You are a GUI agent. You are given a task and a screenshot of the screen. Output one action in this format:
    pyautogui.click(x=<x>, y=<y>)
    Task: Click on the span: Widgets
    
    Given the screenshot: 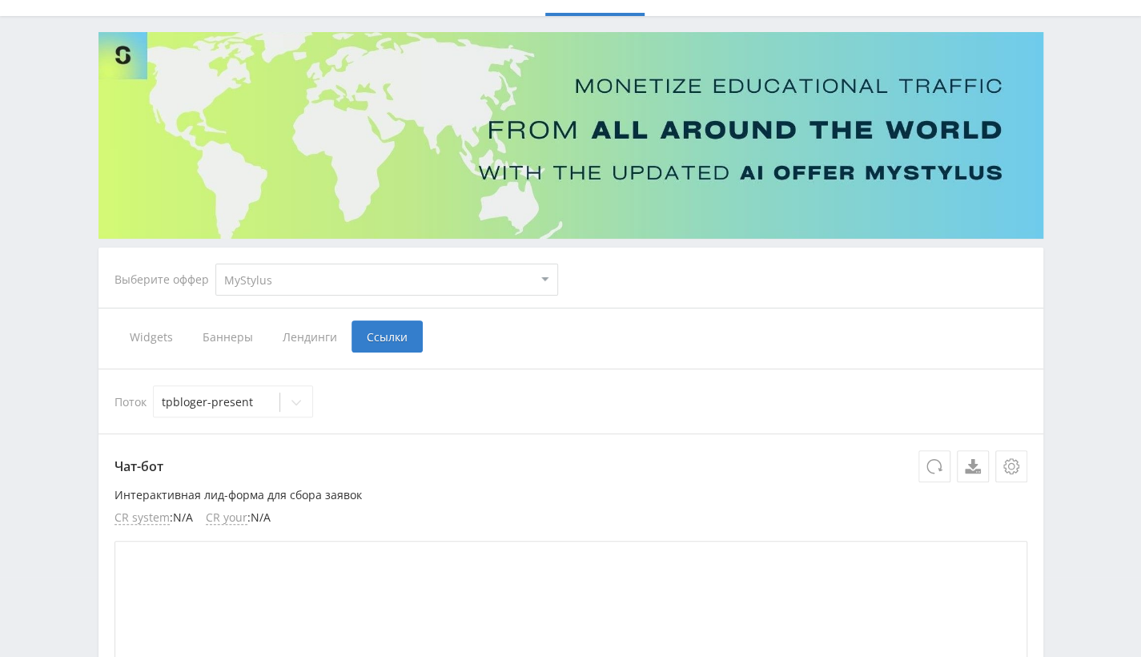 What is the action you would take?
    pyautogui.click(x=151, y=336)
    